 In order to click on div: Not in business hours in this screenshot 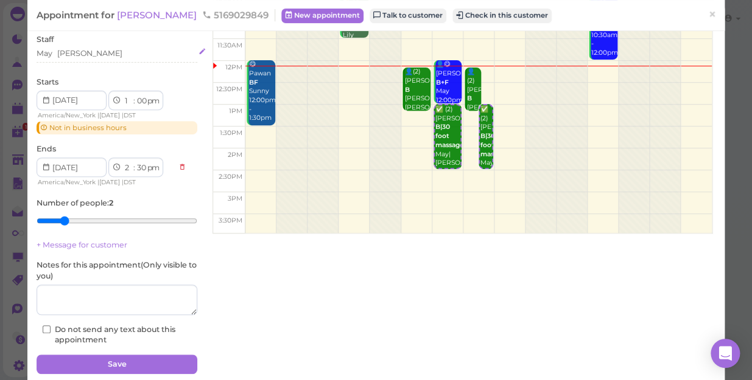, I will do `click(117, 128)`.